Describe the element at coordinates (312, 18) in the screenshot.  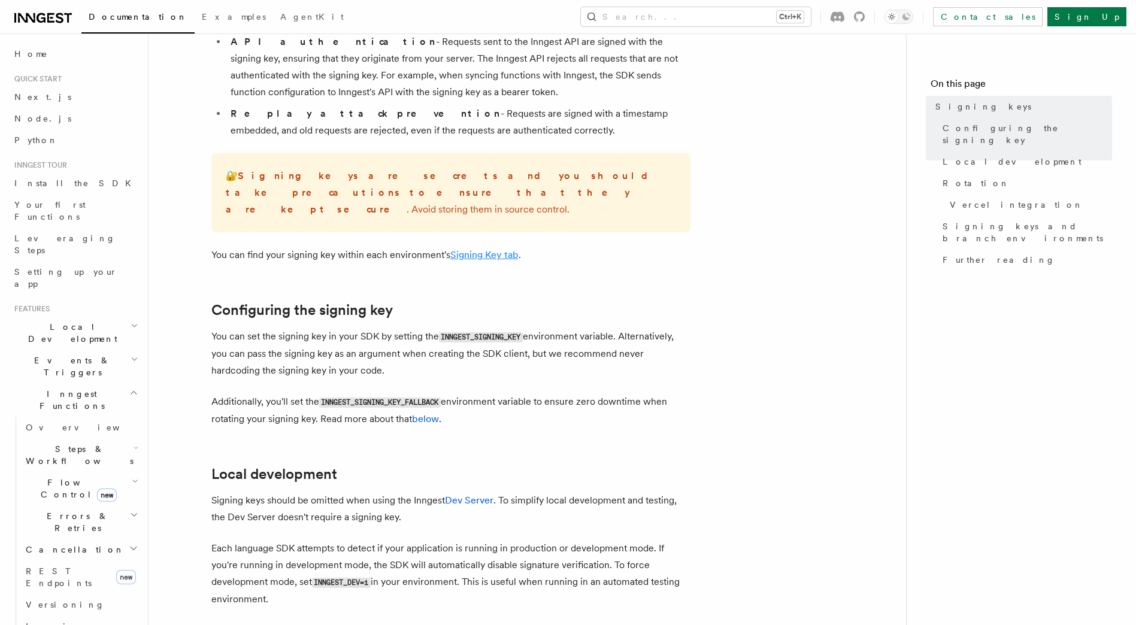
I see `a: AgentKit` at that location.